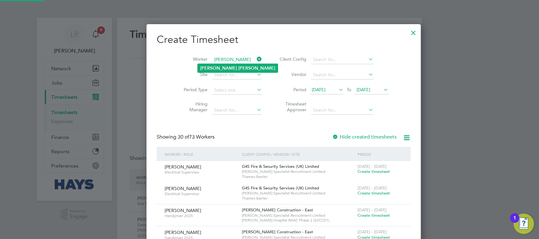  Describe the element at coordinates (364, 137) in the screenshot. I see `label: Hide created timesheets` at that location.